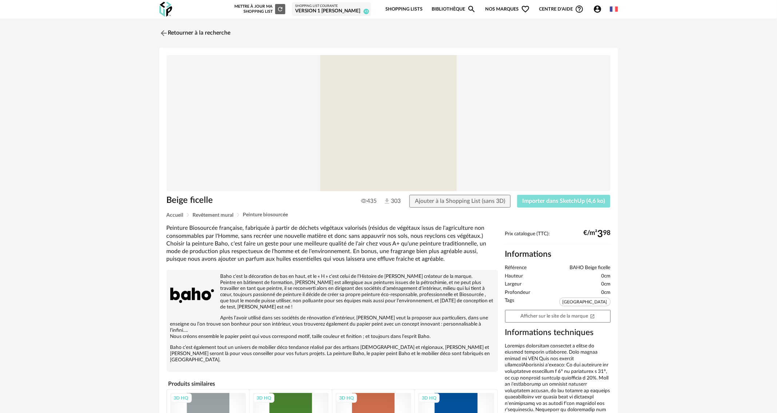 This screenshot has width=777, height=413. I want to click on div: Breadcrumb, so click(389, 215).